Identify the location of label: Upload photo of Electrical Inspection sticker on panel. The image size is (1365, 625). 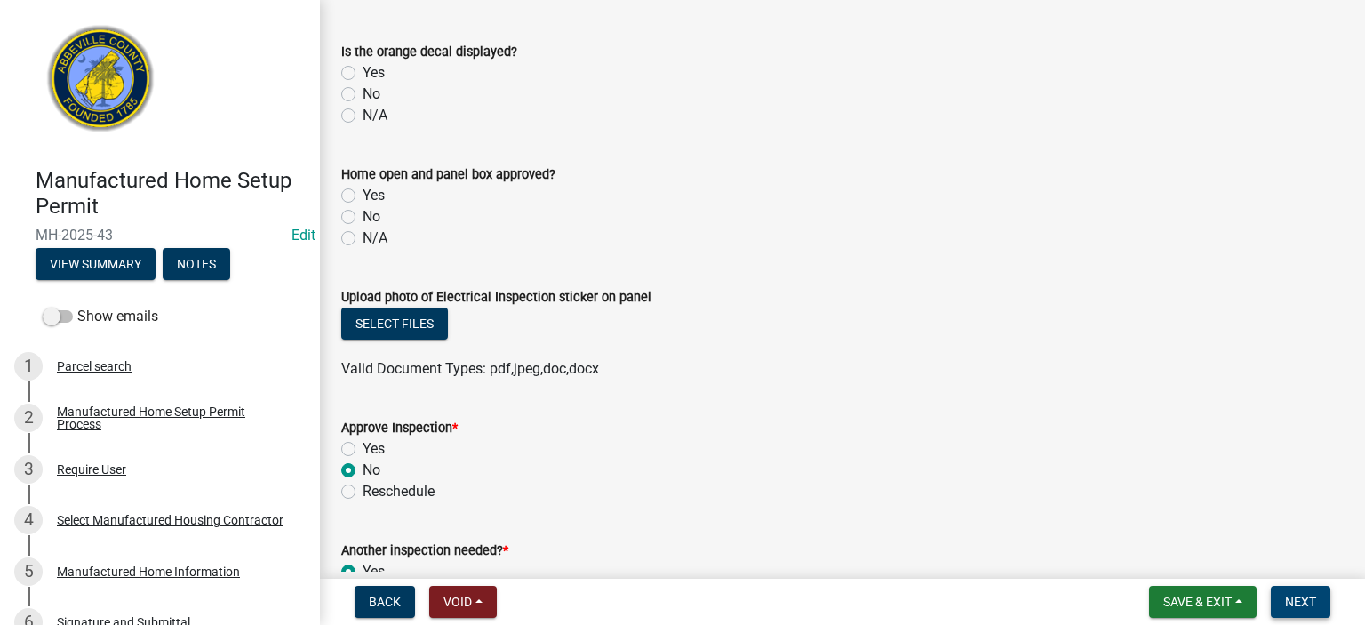
(496, 298).